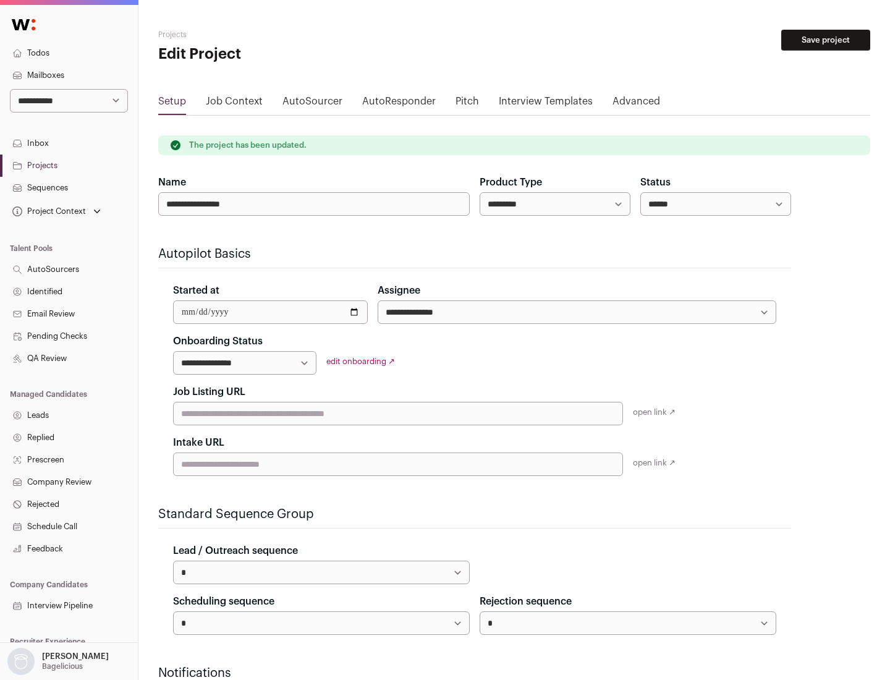 This screenshot has width=890, height=680. What do you see at coordinates (360, 361) in the screenshot?
I see `a: edit onboarding ↗` at bounding box center [360, 361].